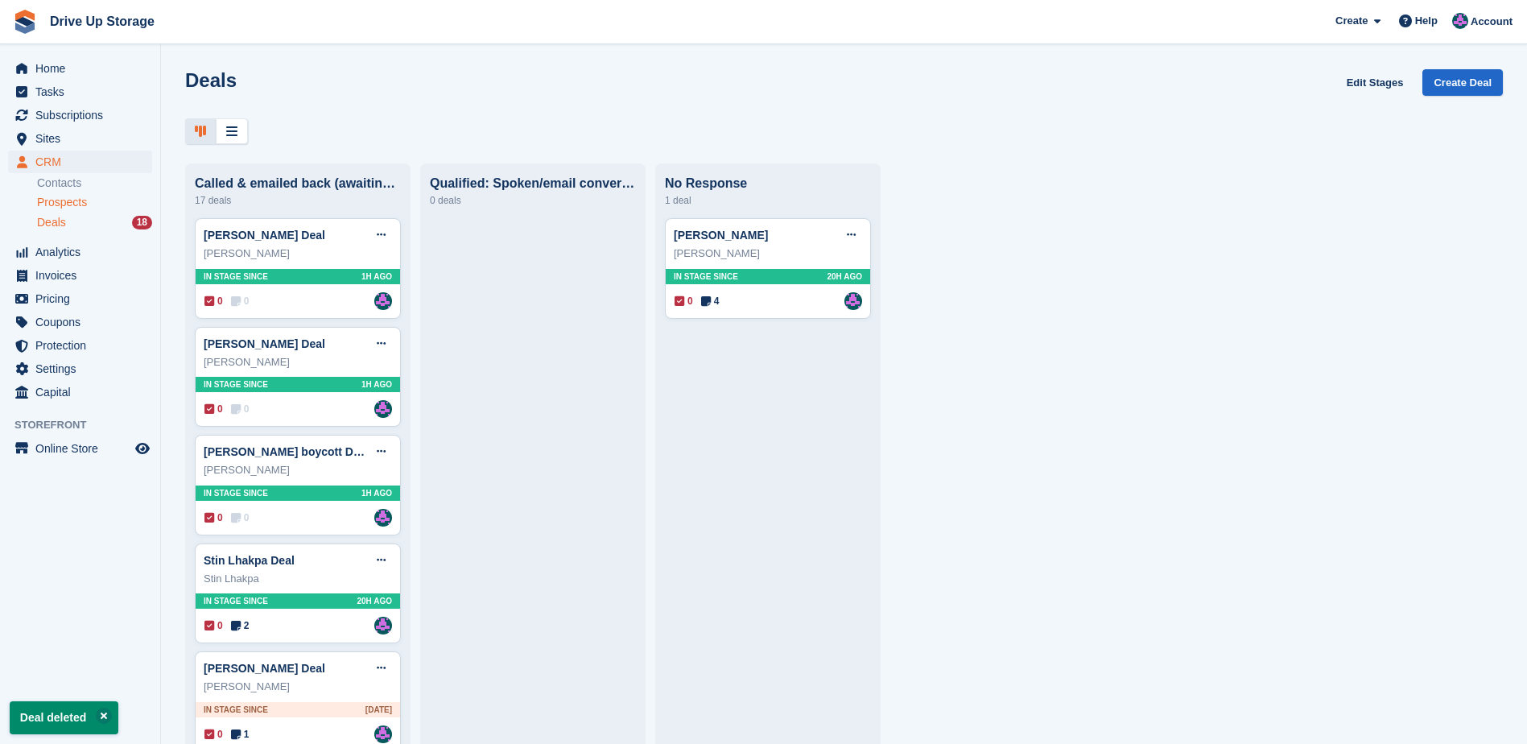 This screenshot has height=744, width=1527. What do you see at coordinates (84, 252) in the screenshot?
I see `span: Analytics` at bounding box center [84, 252].